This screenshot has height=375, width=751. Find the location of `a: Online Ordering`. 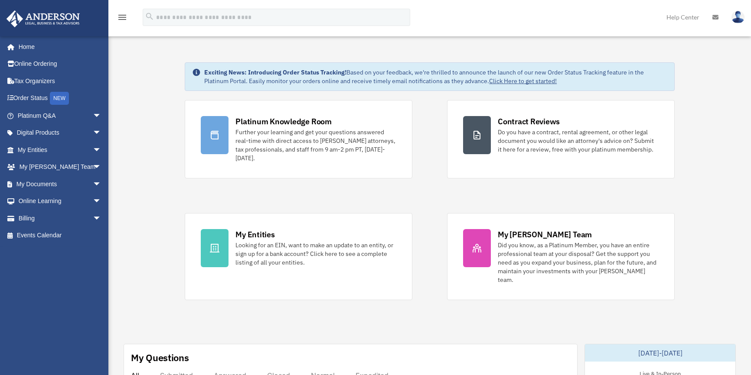

a: Online Ordering is located at coordinates (60, 64).